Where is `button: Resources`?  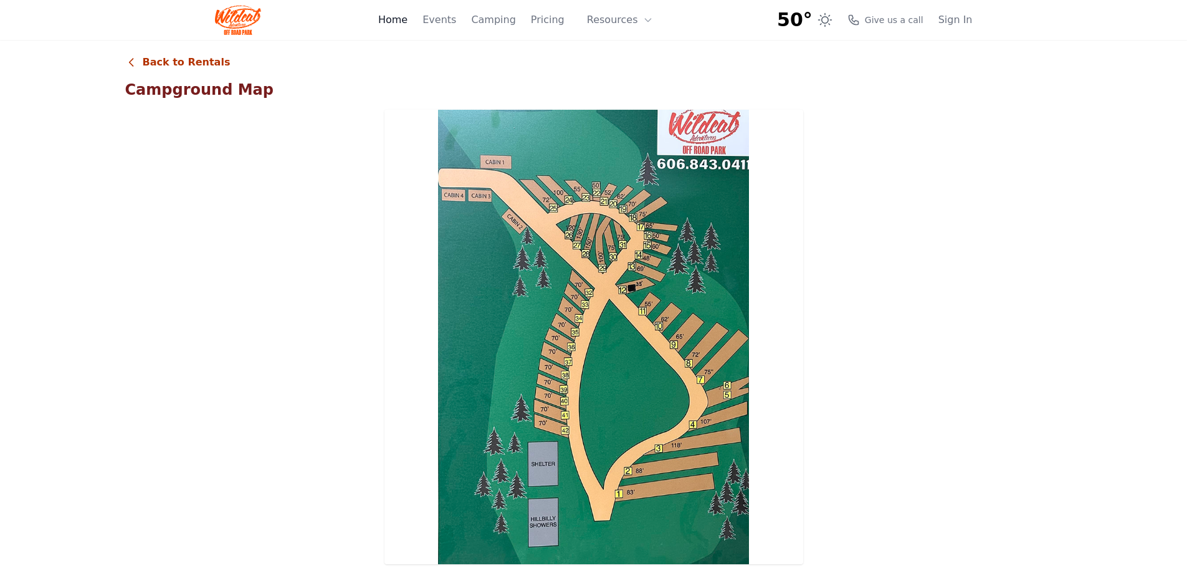 button: Resources is located at coordinates (620, 20).